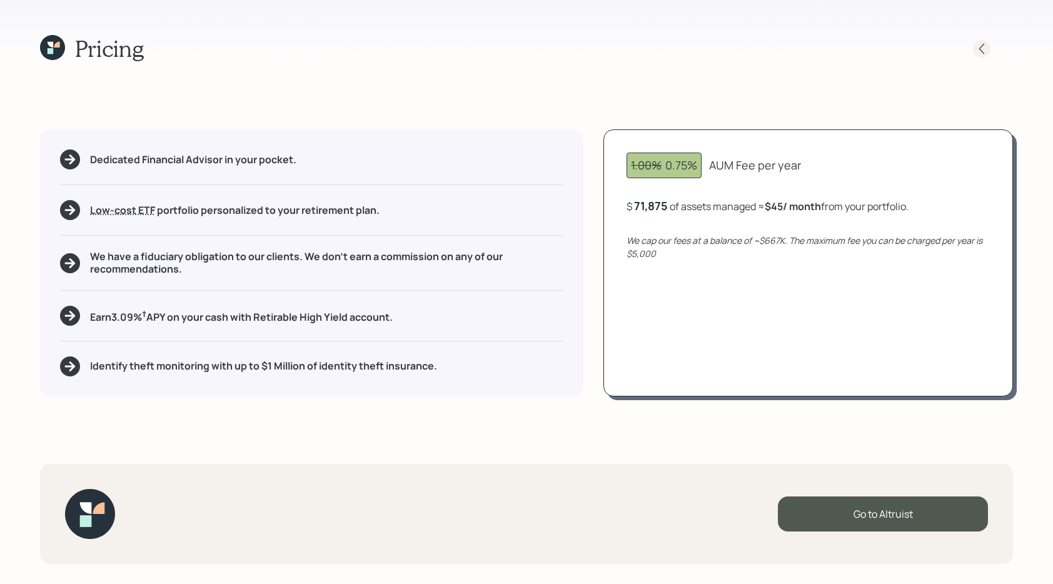 The height and width of the screenshot is (584, 1053). Describe the element at coordinates (193, 159) in the screenshot. I see `h5: Dedicated Financial Advisor in your pocket.` at that location.